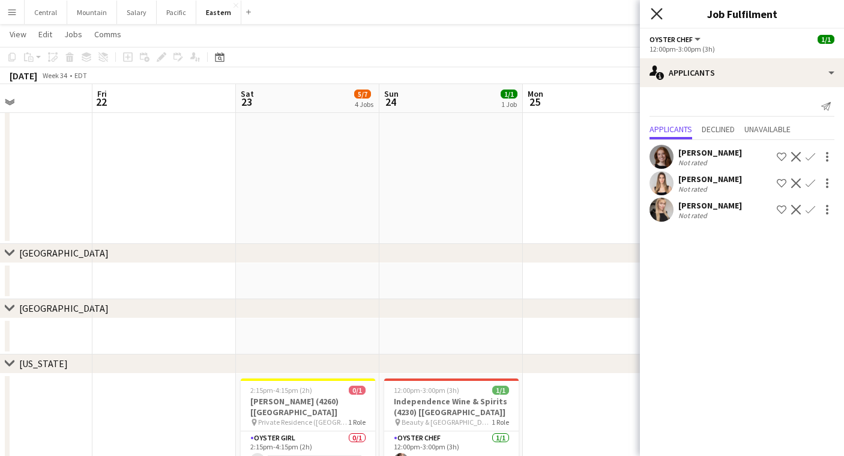  I want to click on span: Mon, so click(535, 94).